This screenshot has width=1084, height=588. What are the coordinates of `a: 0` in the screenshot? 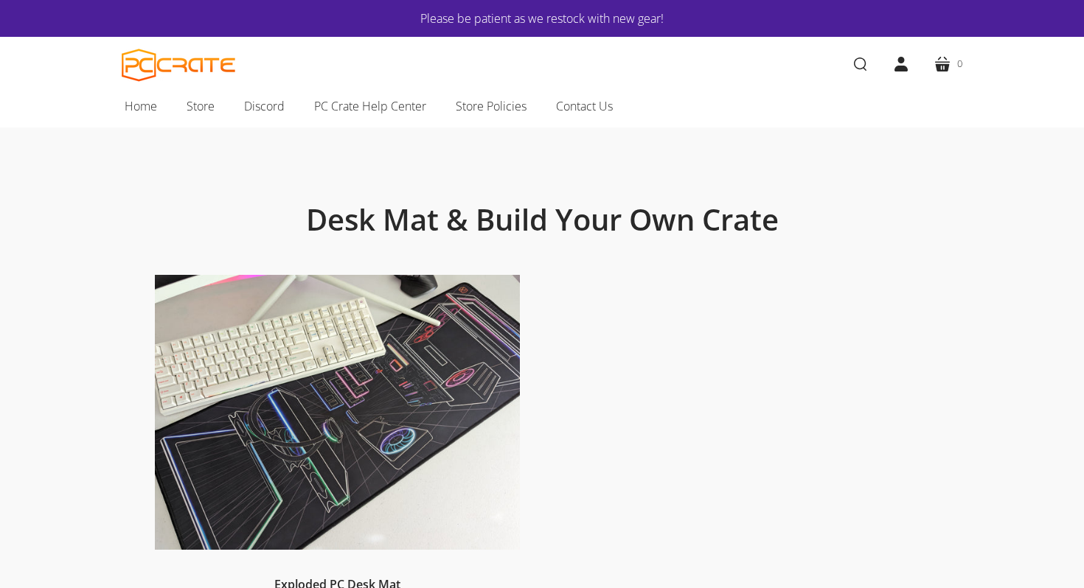 It's located at (948, 64).